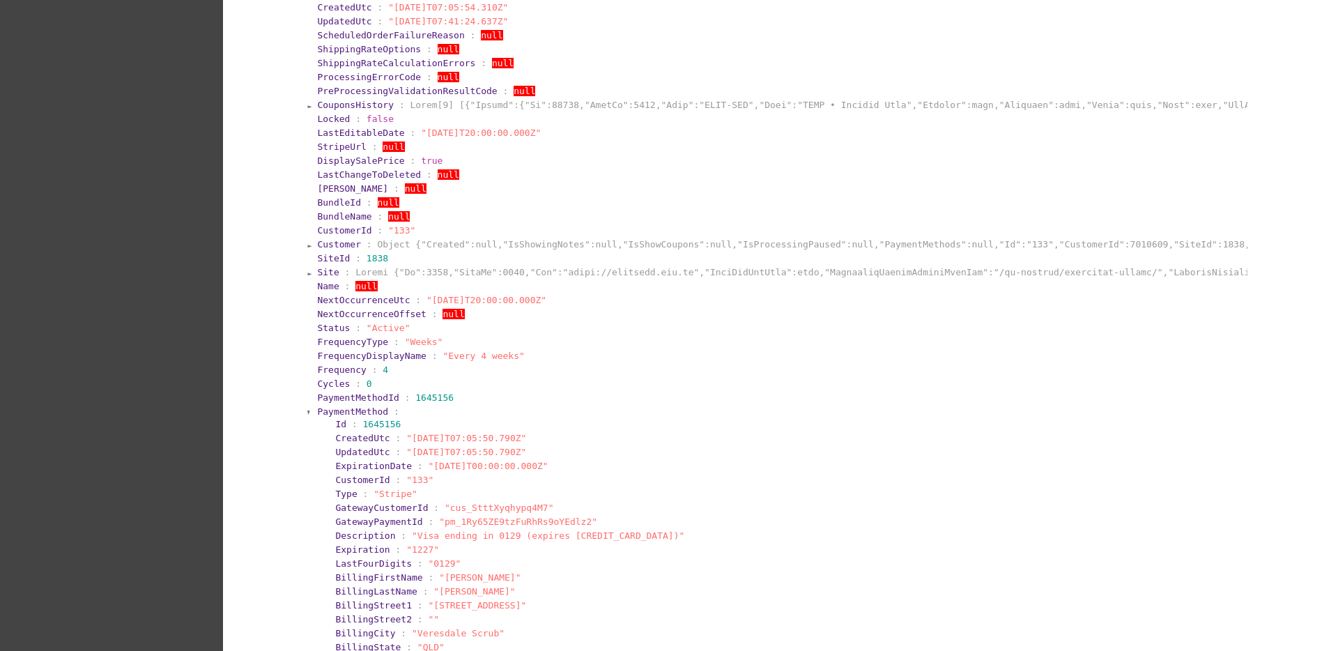 The image size is (1338, 651). What do you see at coordinates (327, 272) in the screenshot?
I see `span: Site` at bounding box center [327, 272].